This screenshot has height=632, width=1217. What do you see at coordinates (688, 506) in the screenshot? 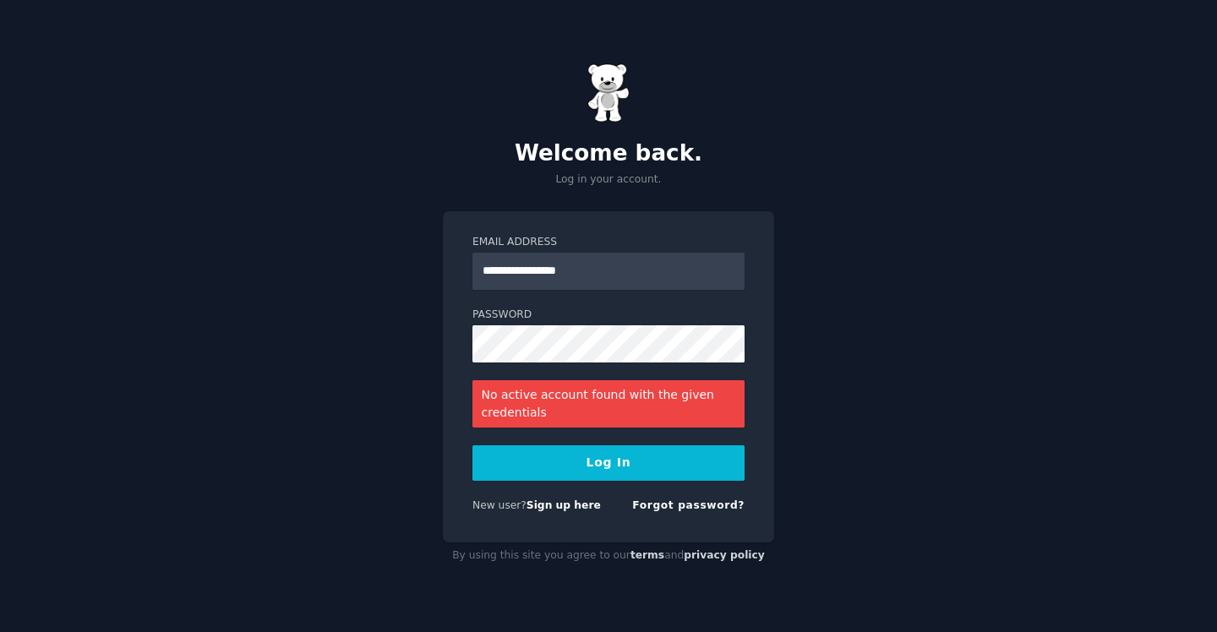
I see `a: Forgot password?` at bounding box center [688, 506].